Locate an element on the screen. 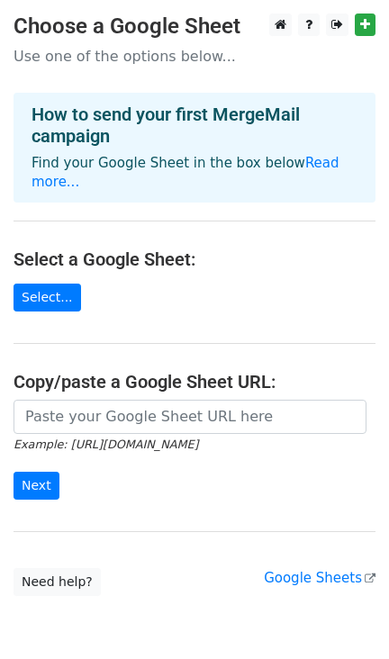 Image resolution: width=389 pixels, height=659 pixels. p: Find your Google Sheet in the box below is located at coordinates (195, 173).